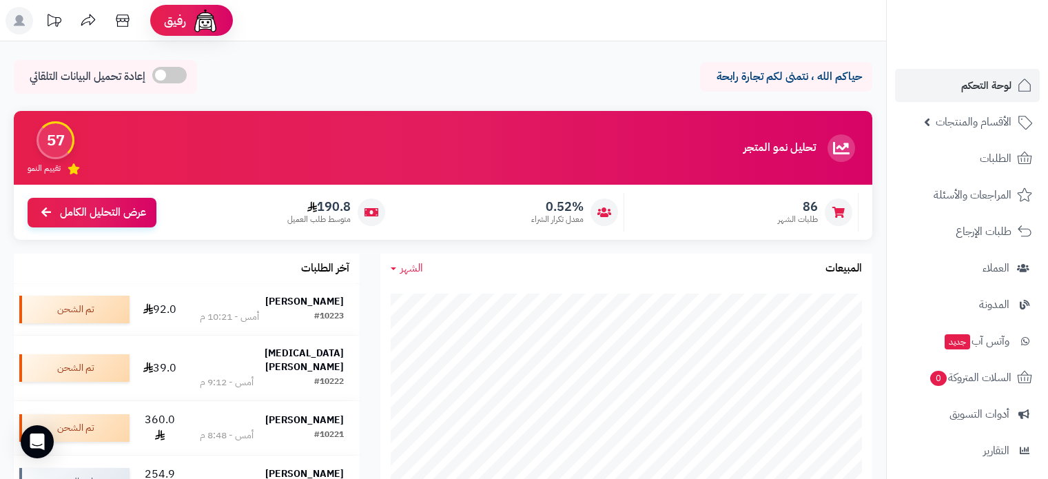 Image resolution: width=1048 pixels, height=479 pixels. I want to click on div: #10223, so click(329, 317).